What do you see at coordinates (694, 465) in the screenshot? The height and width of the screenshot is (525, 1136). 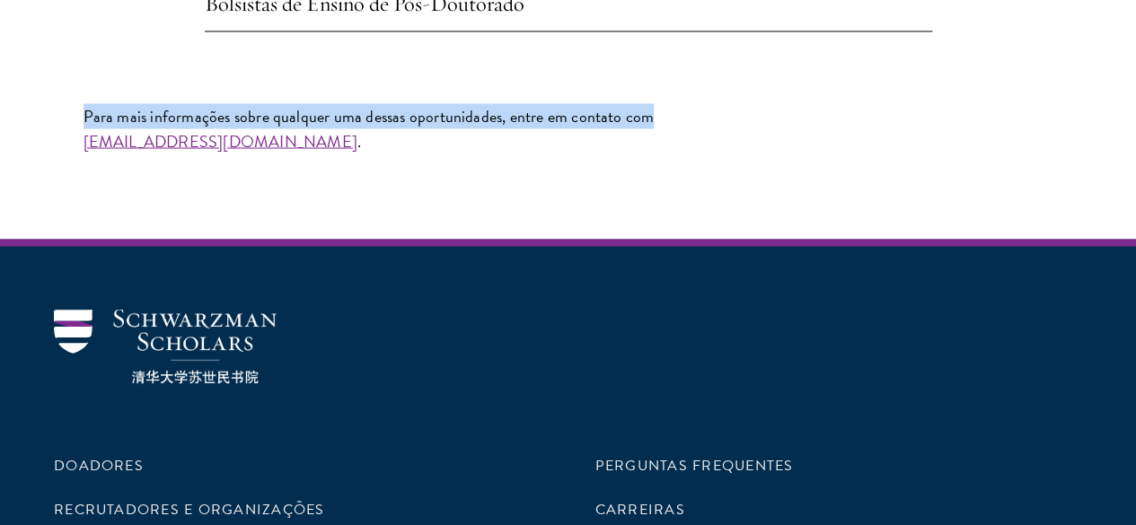 I see `a: Perguntas frequentes` at bounding box center [694, 465].